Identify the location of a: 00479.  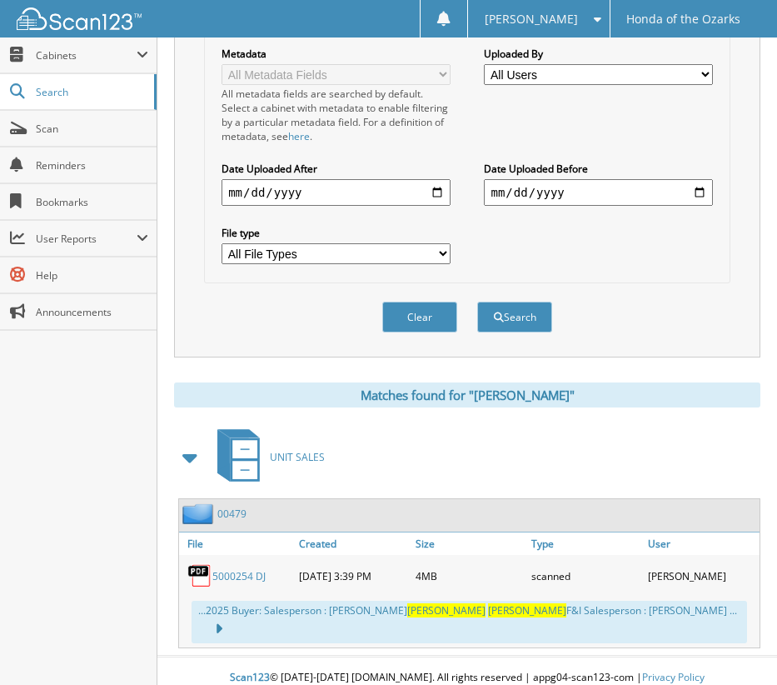
(232, 513).